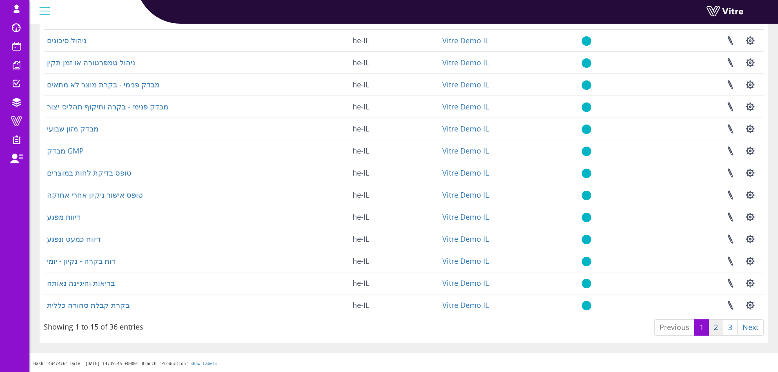  I want to click on a: בקרת קבלת סחורה כללית, so click(88, 305).